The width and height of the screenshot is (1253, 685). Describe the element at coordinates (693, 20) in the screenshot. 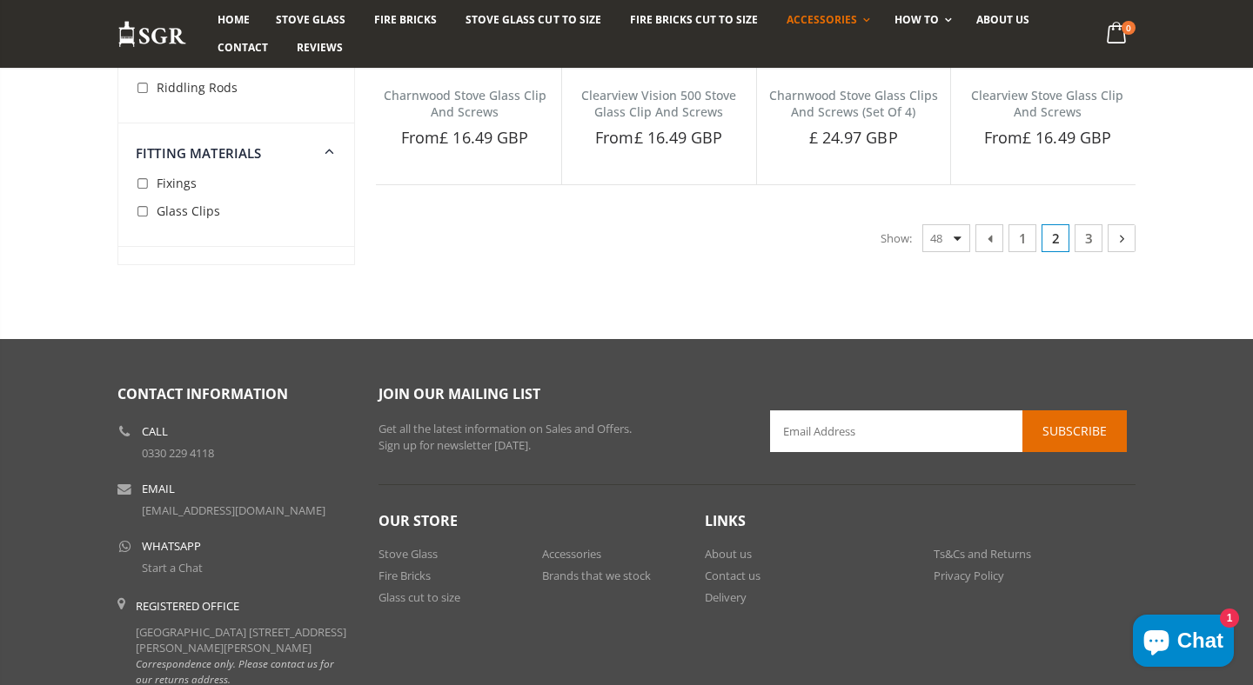

I see `a: Fire Bricks Cut To Size` at that location.